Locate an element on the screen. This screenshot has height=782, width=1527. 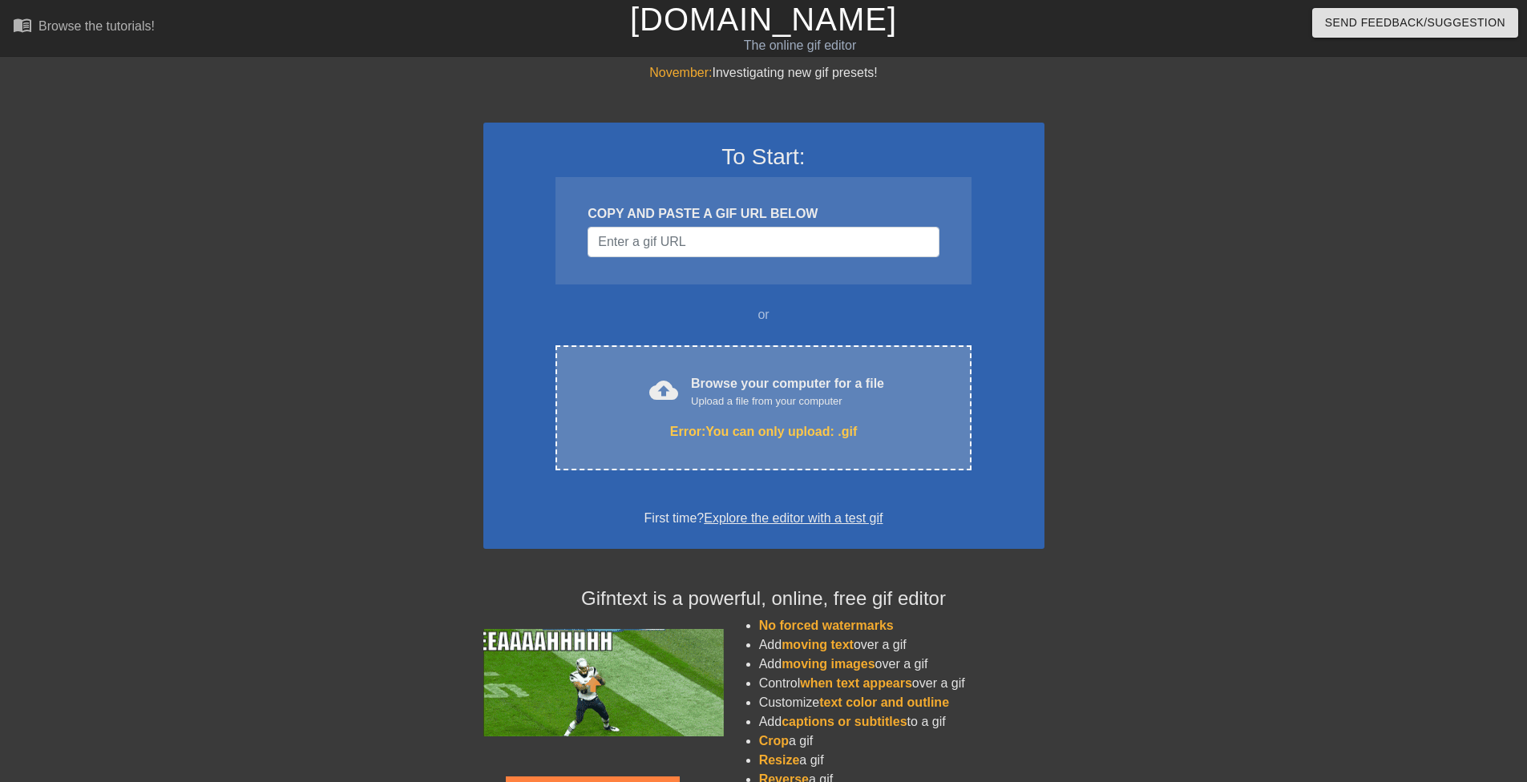
div: First time? is located at coordinates (764, 519).